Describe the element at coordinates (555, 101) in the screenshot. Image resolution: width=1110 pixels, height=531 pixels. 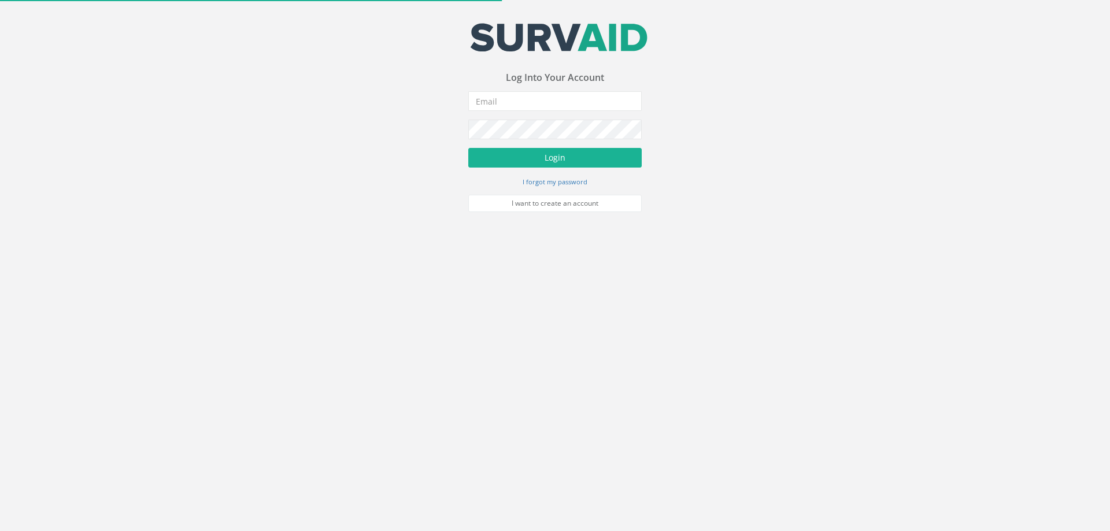
I see `input: Email` at that location.